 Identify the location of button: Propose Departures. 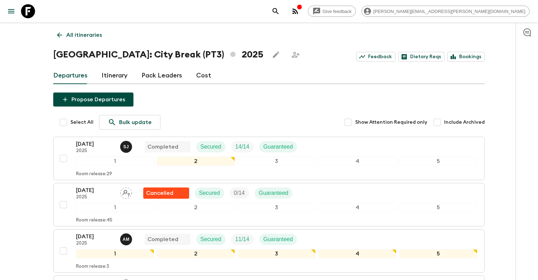
(93, 100).